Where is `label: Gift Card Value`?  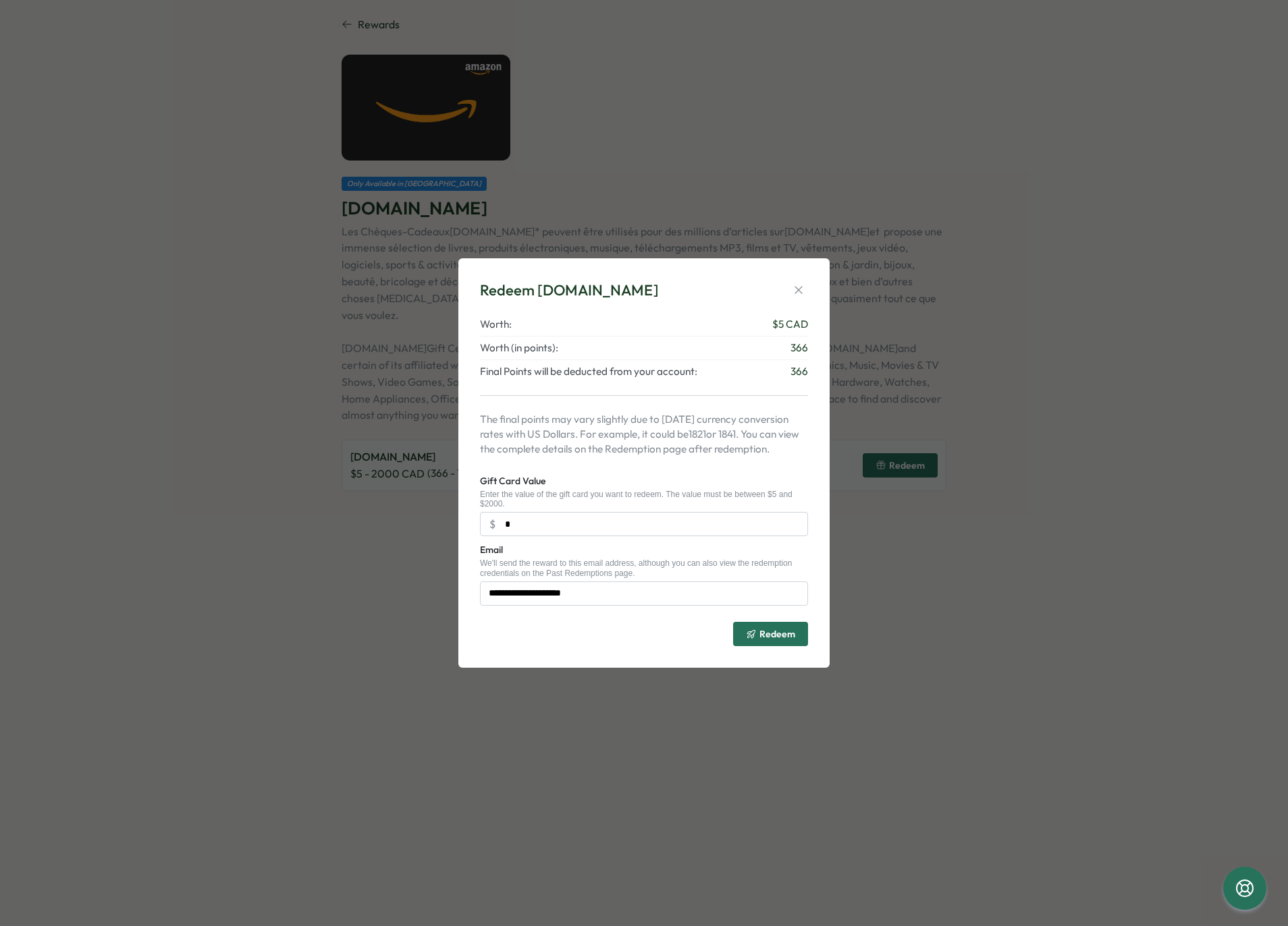
label: Gift Card Value is located at coordinates (512, 482).